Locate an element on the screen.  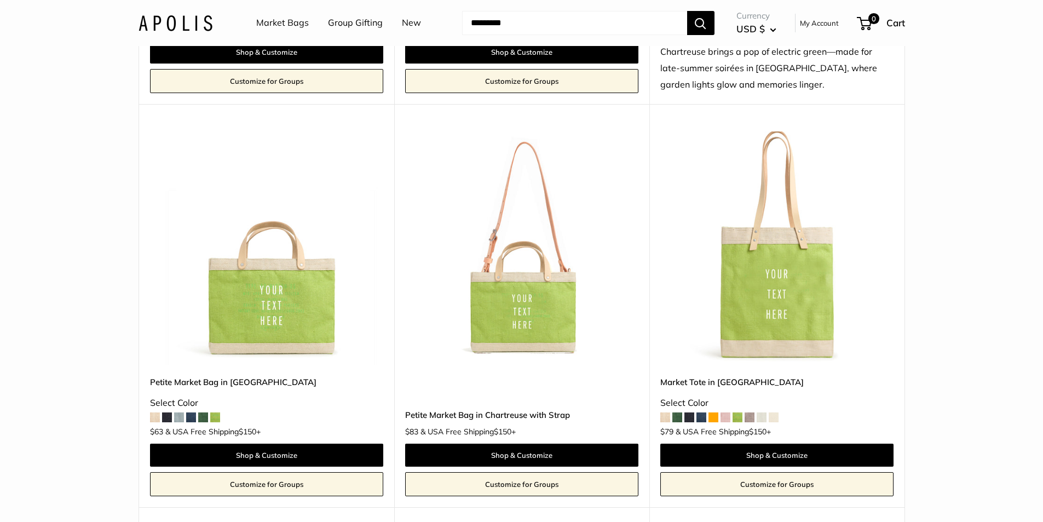
span: $83 is located at coordinates (412, 431).